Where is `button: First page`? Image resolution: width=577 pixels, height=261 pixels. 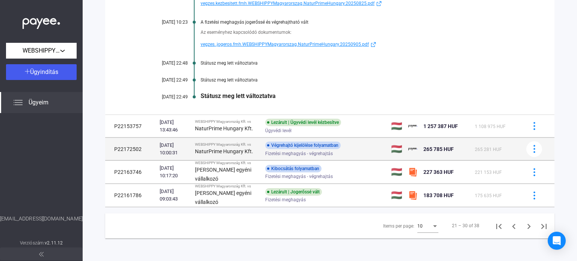
button: First page is located at coordinates (499, 226).